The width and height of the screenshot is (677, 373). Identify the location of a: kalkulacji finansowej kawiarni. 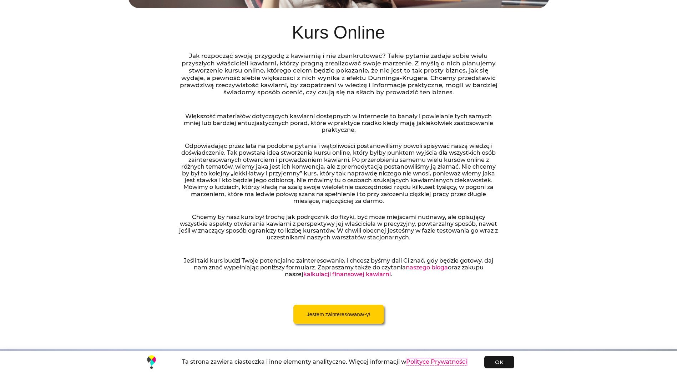
(347, 274).